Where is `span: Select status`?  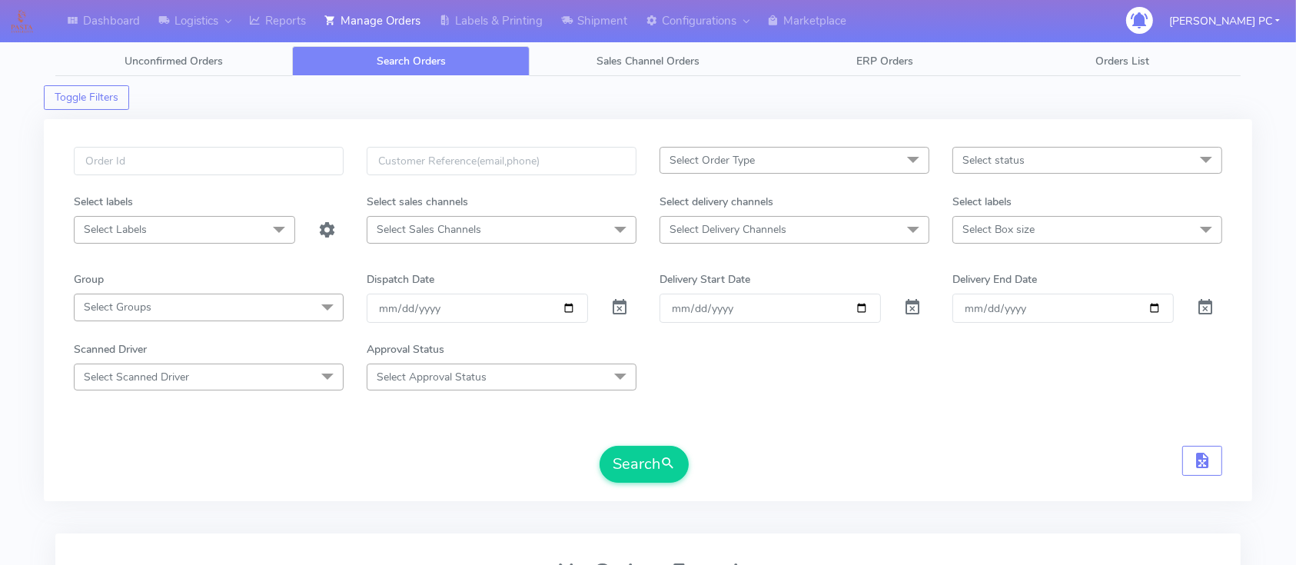
span: Select status is located at coordinates (993, 160).